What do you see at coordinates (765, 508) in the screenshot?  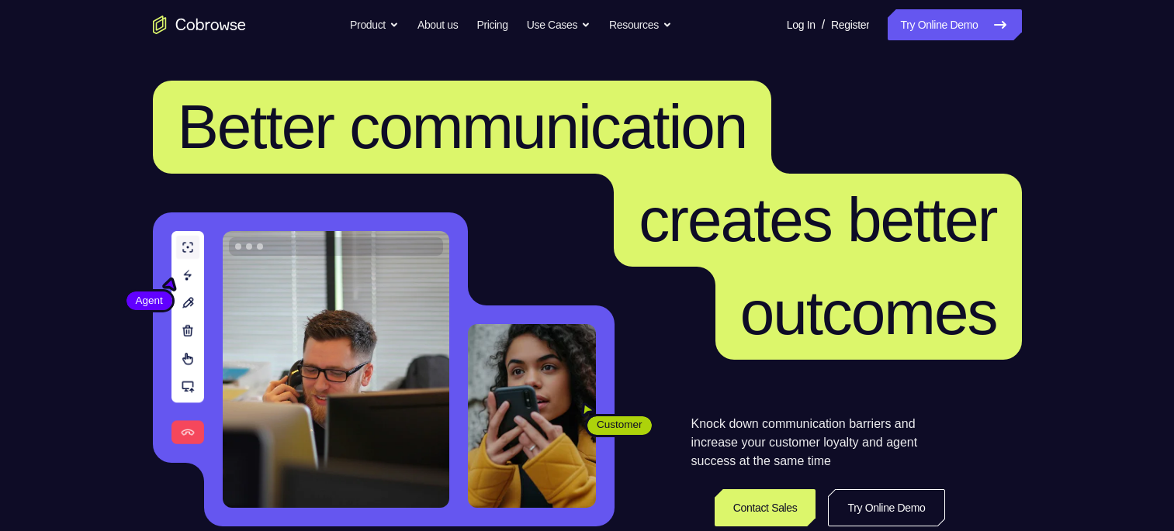 I see `a: Contact Sales` at bounding box center [765, 508].